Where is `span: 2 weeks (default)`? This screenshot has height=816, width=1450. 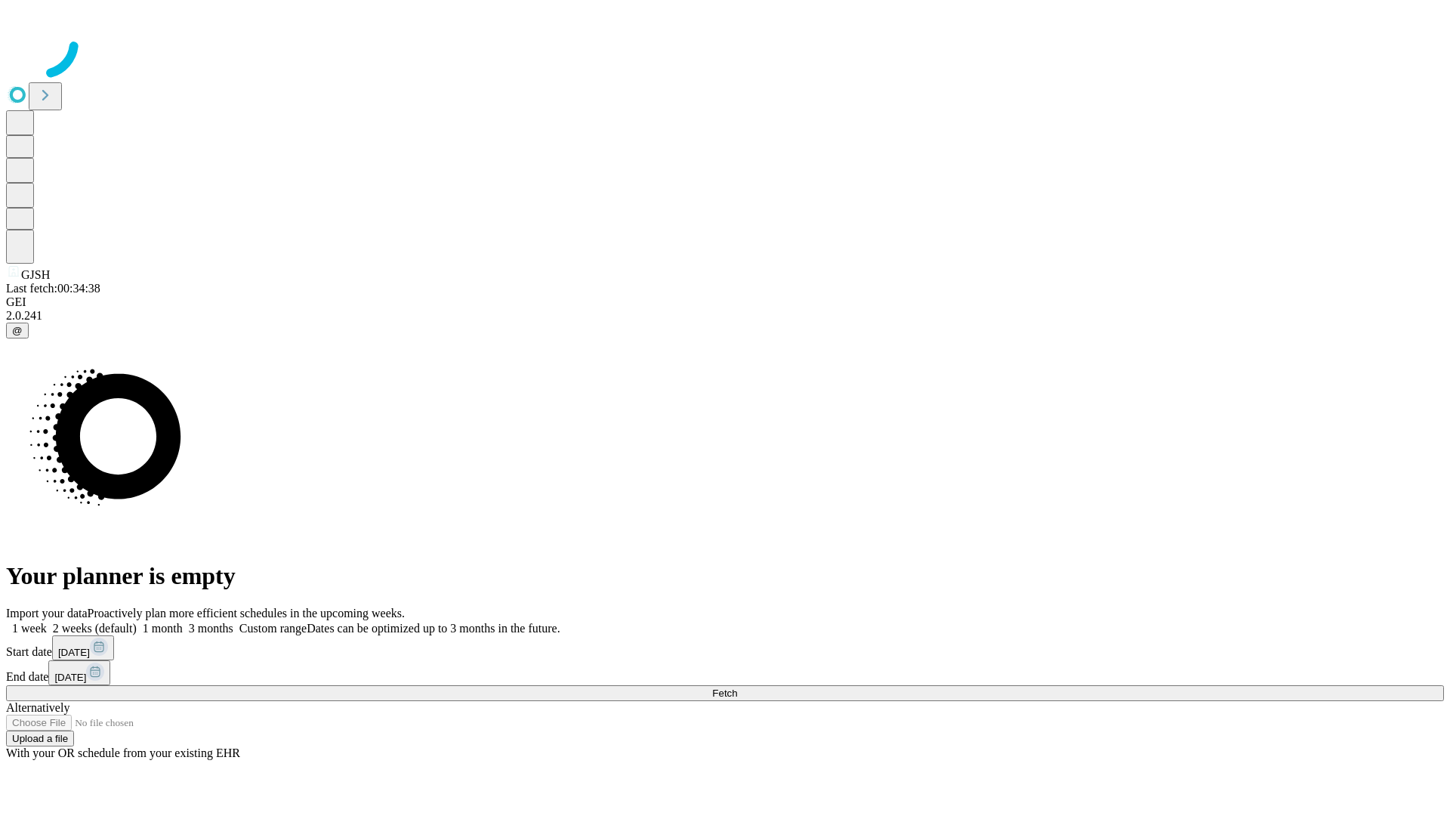
span: 2 weeks (default) is located at coordinates (94, 628).